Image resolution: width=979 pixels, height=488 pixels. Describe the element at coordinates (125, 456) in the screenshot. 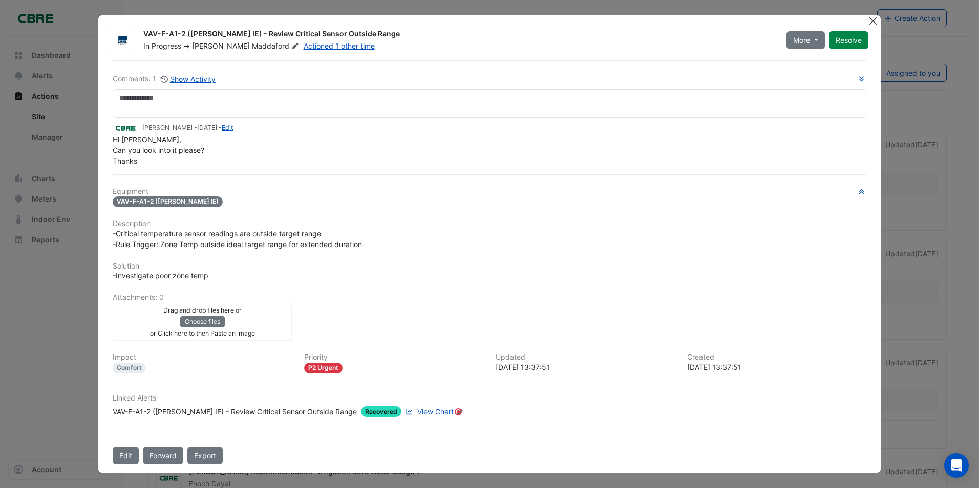

I see `button: Edit` at that location.